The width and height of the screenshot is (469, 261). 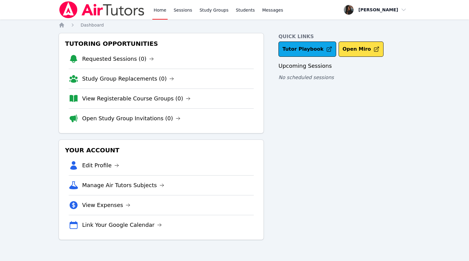 What do you see at coordinates (345, 37) in the screenshot?
I see `h4: Quick Links` at bounding box center [345, 37].